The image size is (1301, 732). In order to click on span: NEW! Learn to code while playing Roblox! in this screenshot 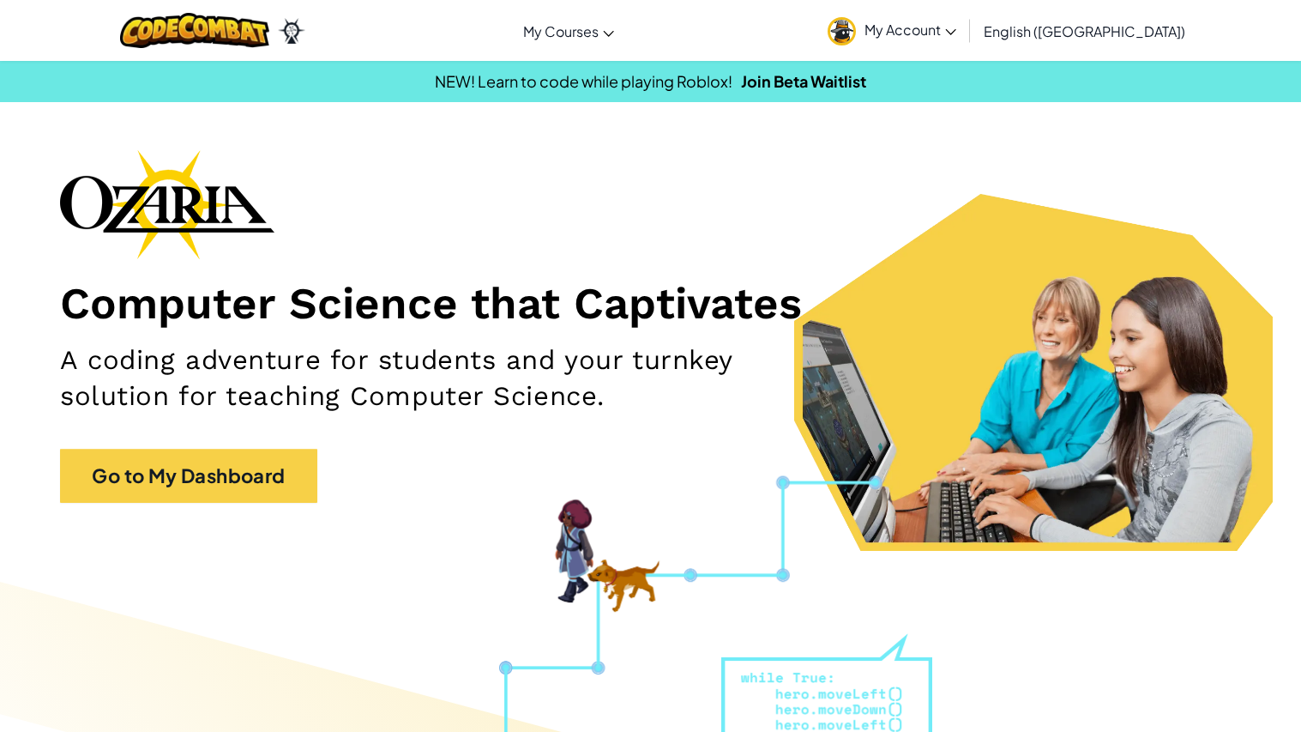, I will do `click(583, 81)`.